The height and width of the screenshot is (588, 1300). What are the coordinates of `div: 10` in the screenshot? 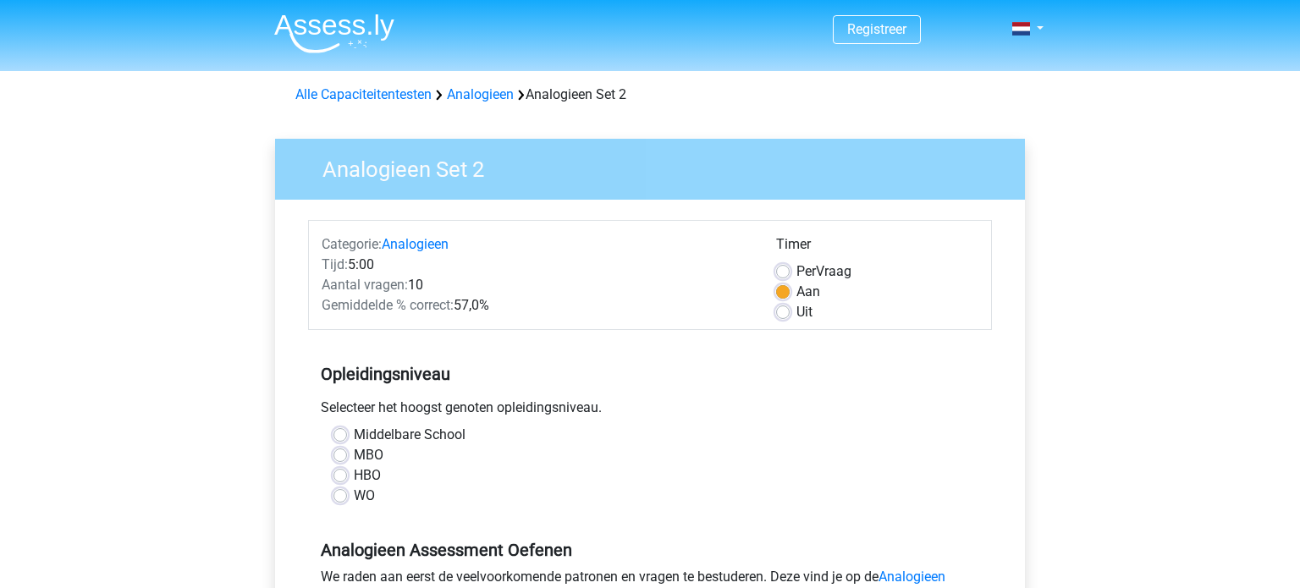 It's located at (536, 285).